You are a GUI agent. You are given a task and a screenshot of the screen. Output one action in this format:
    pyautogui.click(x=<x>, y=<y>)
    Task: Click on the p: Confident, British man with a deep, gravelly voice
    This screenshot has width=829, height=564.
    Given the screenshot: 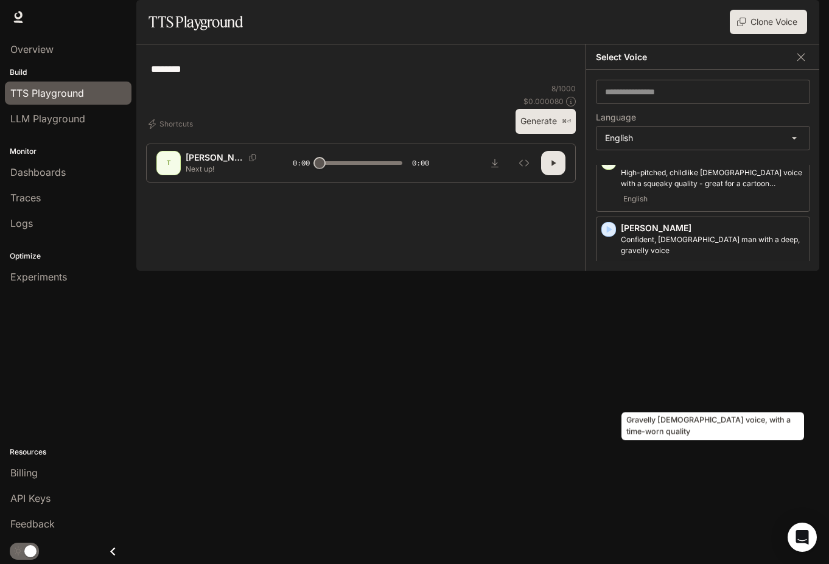 What is the action you would take?
    pyautogui.click(x=713, y=245)
    